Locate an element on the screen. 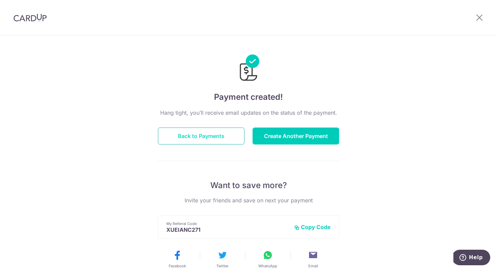  button: WhatsApp is located at coordinates (268, 259).